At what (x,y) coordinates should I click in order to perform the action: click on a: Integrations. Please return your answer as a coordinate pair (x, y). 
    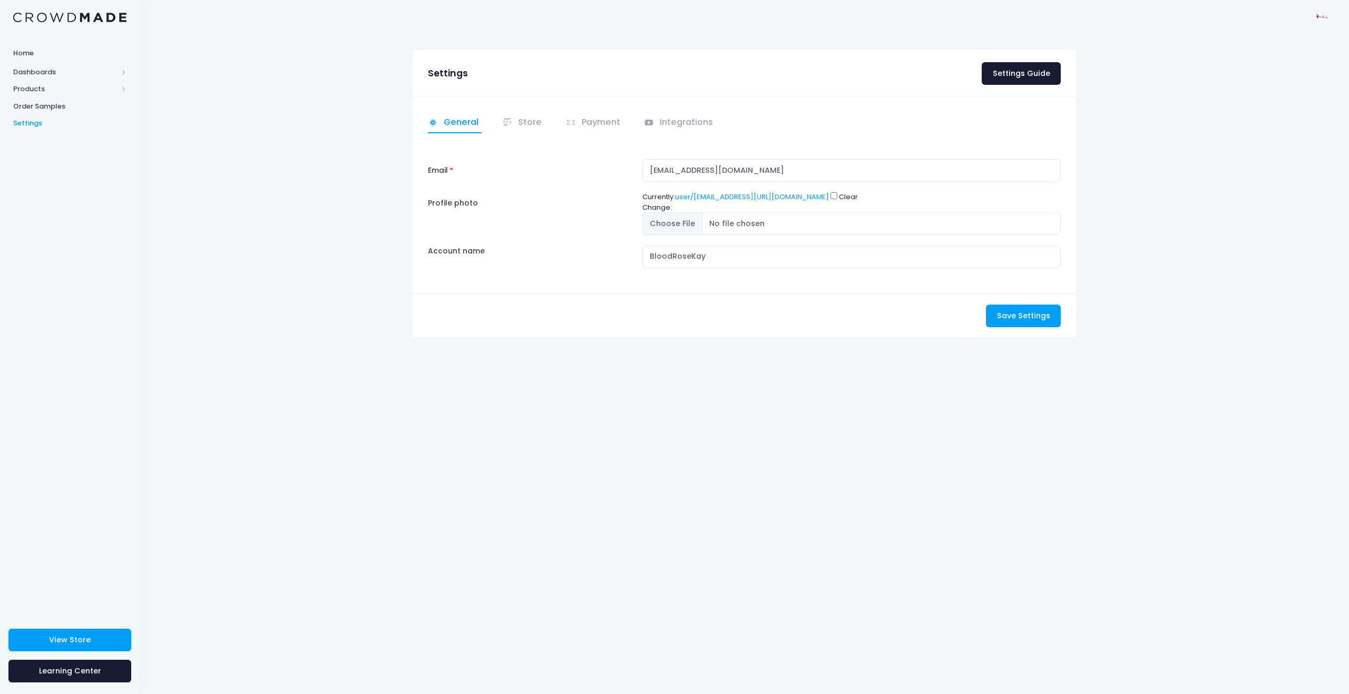
    Looking at the image, I should click on (680, 123).